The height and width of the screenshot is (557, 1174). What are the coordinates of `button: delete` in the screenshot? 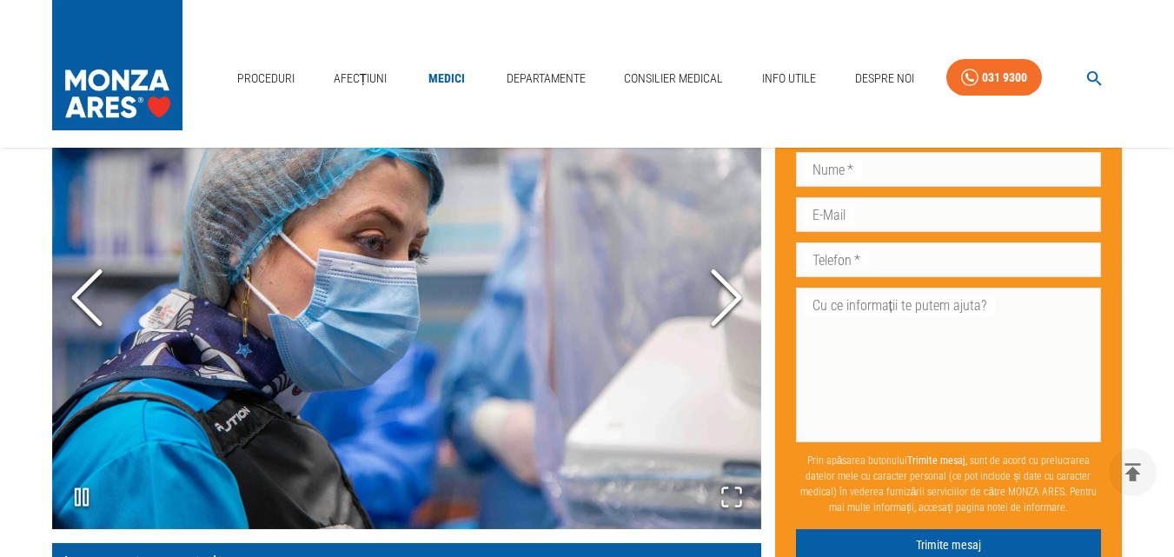 It's located at (1133, 472).